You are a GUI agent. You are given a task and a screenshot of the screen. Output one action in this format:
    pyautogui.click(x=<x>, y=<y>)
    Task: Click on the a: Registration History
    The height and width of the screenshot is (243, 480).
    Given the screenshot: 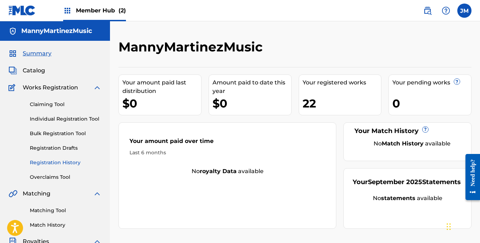 What is the action you would take?
    pyautogui.click(x=66, y=163)
    